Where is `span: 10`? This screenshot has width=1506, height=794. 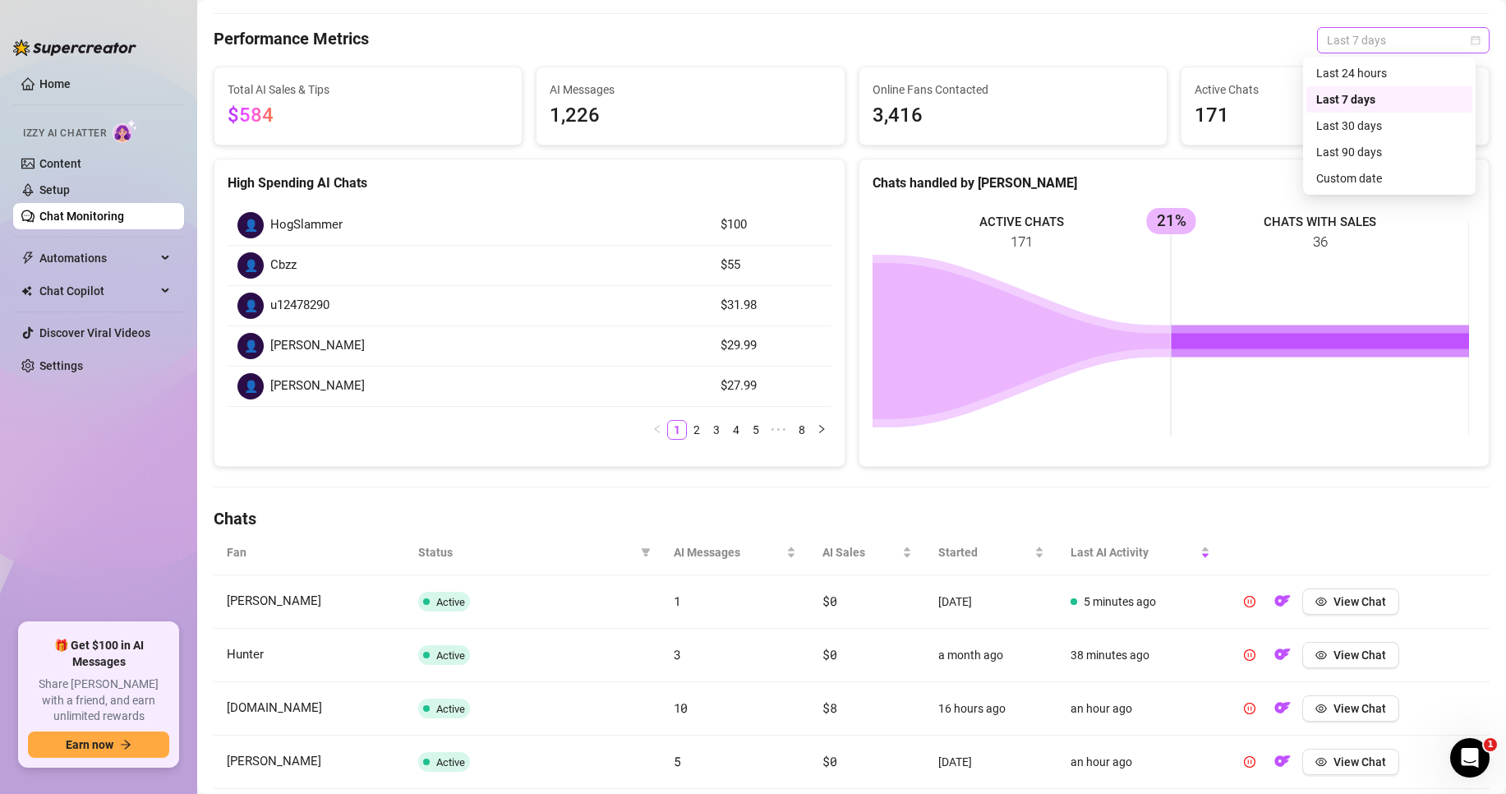 span: 10 is located at coordinates (680, 708).